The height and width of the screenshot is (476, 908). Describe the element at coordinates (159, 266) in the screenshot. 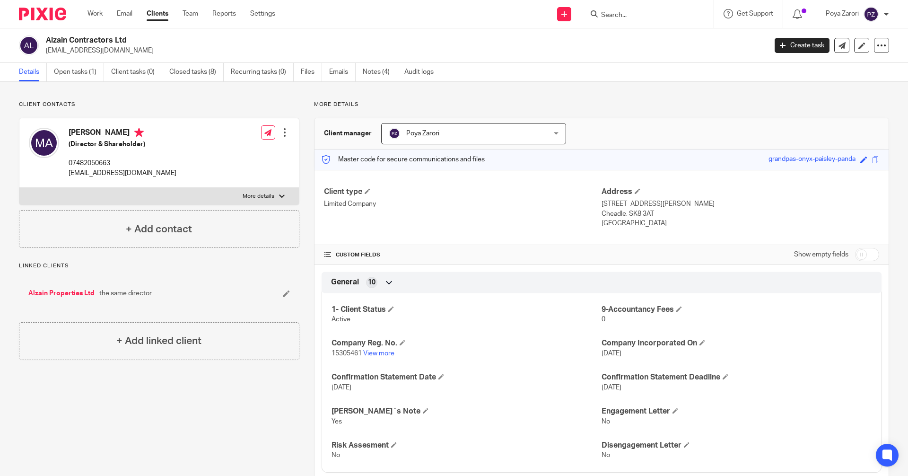

I see `p: Linked clients` at that location.